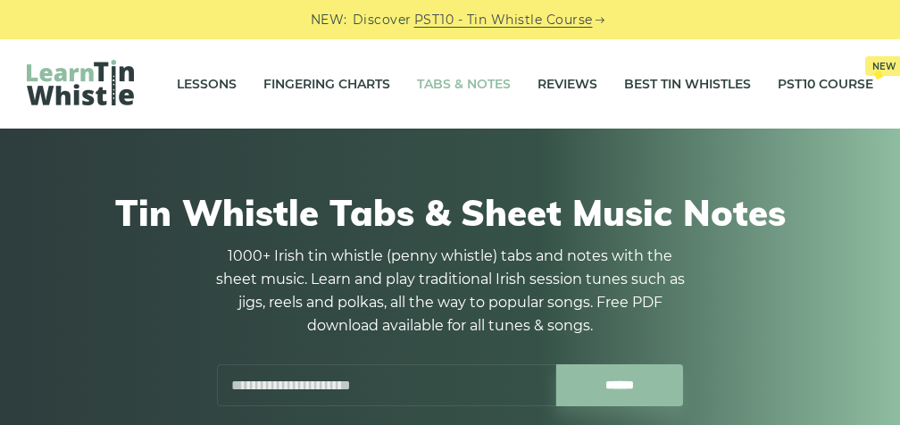 Image resolution: width=900 pixels, height=425 pixels. I want to click on a: Lessons, so click(206, 84).